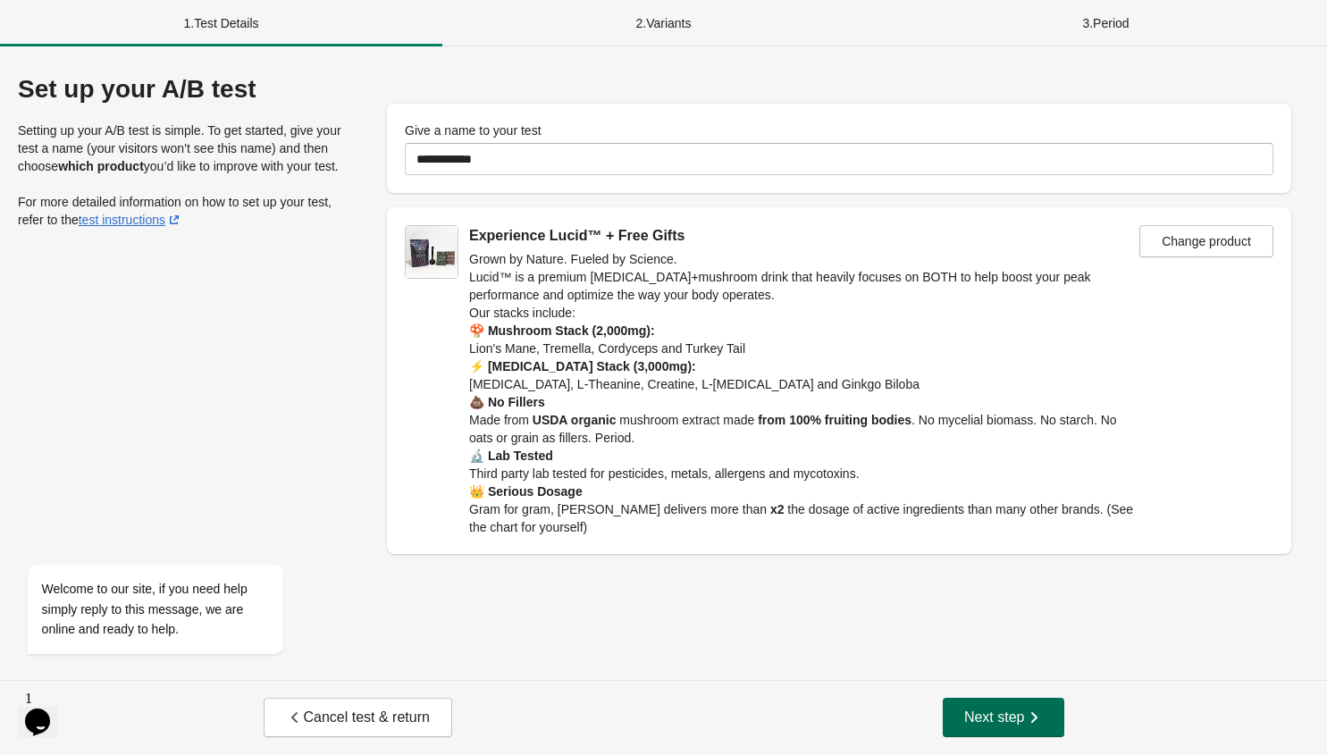 This screenshot has height=755, width=1327. Describe the element at coordinates (1207, 241) in the screenshot. I see `button: Change product` at that location.